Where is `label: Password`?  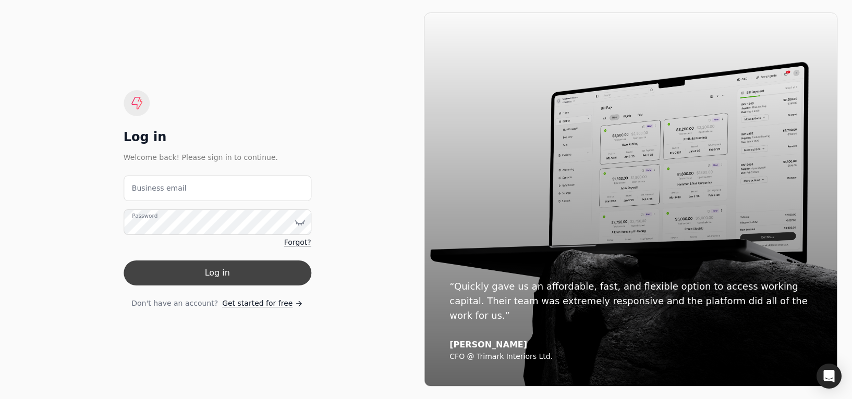 label: Password is located at coordinates (144, 216).